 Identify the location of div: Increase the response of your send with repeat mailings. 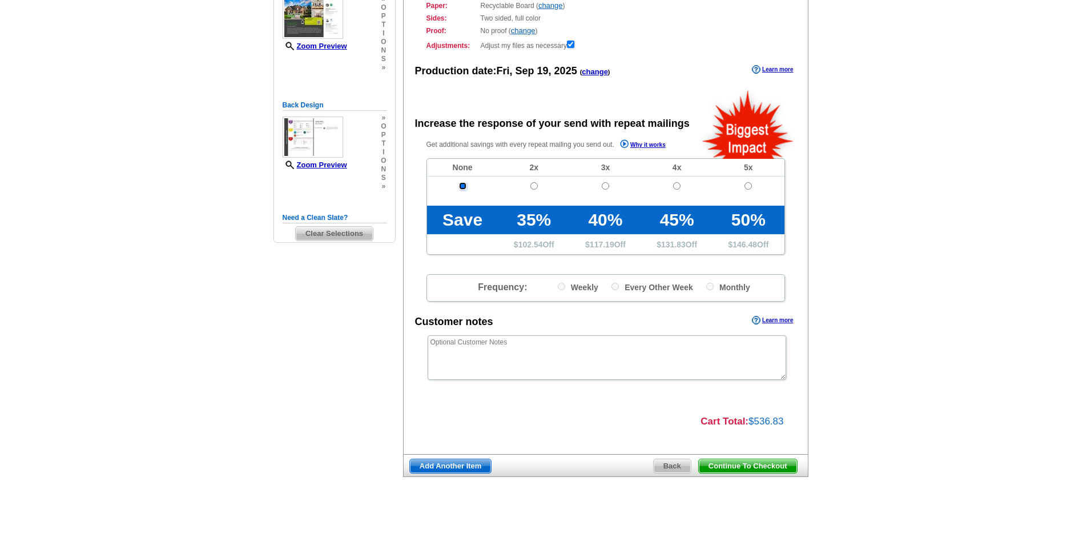
(552, 124).